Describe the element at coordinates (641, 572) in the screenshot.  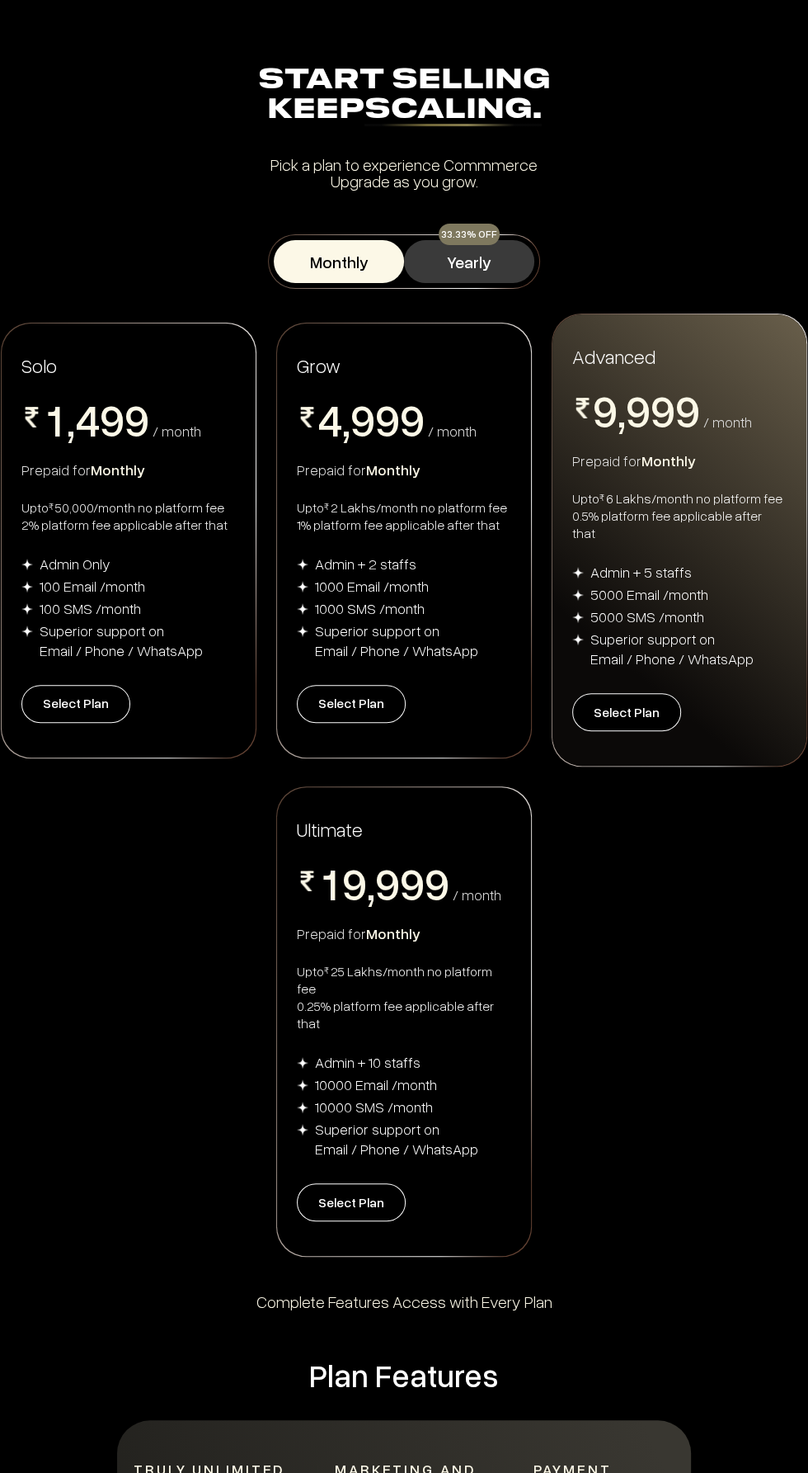
I see `div: Admin + 5 staffs` at that location.